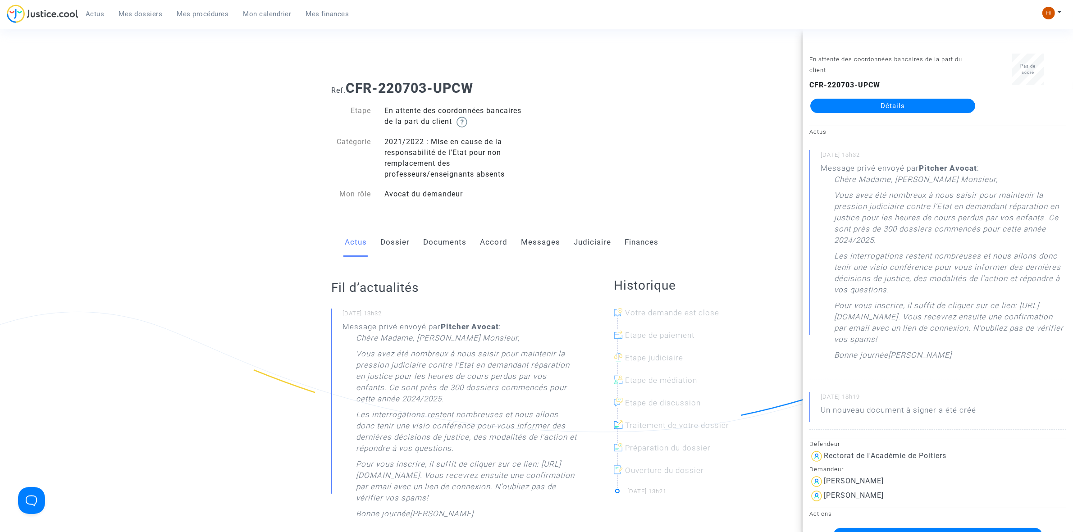  I want to click on a: Mon calendrier, so click(267, 14).